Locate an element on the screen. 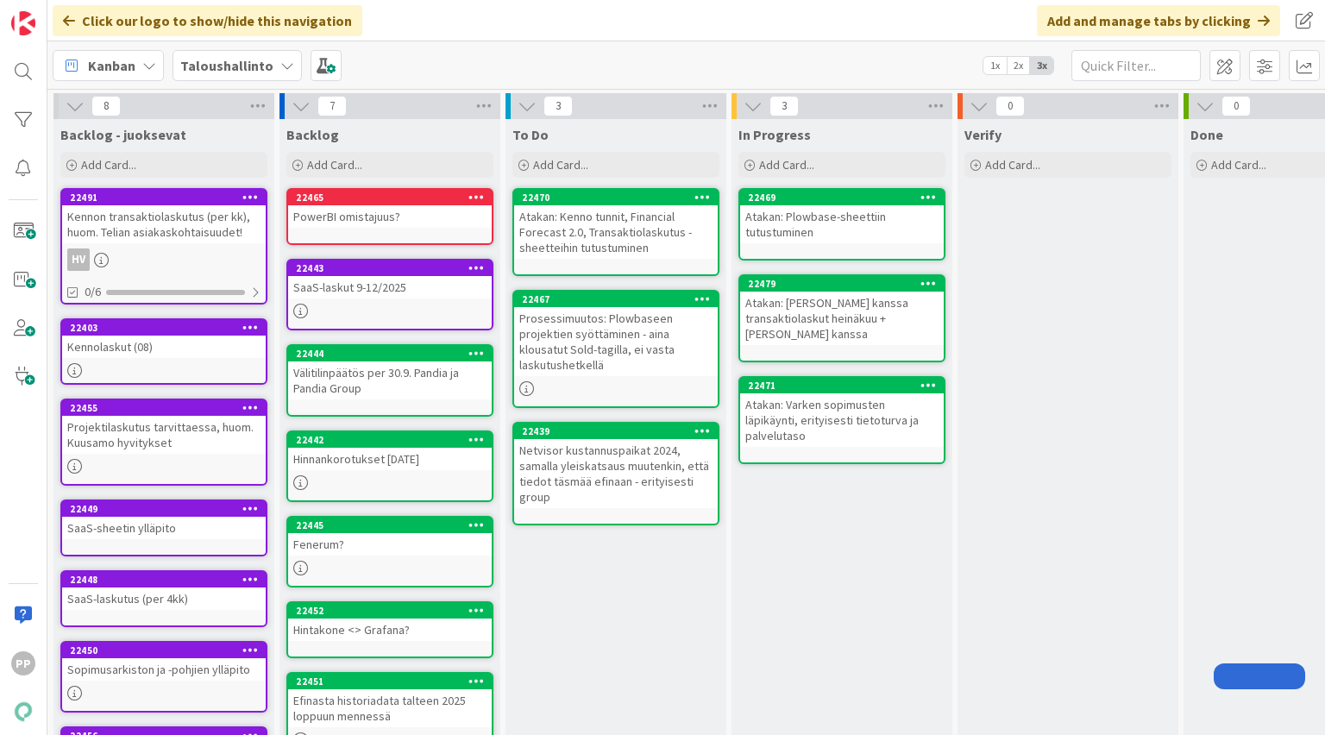 This screenshot has height=735, width=1325. a: 22470Atakan: Kenno tunnit, Financial Forecast 2.0, Transaktiolaskutus -sheetteihin tutustuminen is located at coordinates (616, 232).